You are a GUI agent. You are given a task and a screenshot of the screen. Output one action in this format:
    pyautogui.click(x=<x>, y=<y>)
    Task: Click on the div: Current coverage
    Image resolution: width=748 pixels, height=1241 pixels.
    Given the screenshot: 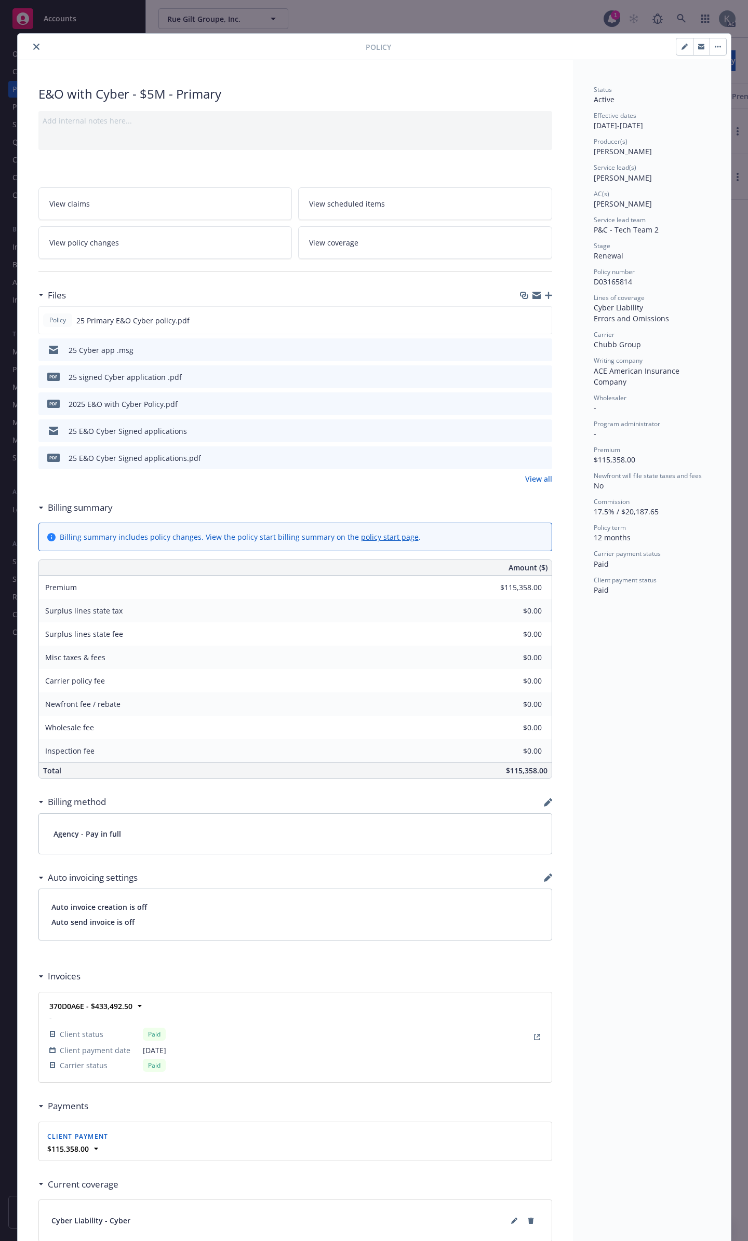 What is the action you would take?
    pyautogui.click(x=78, y=1185)
    